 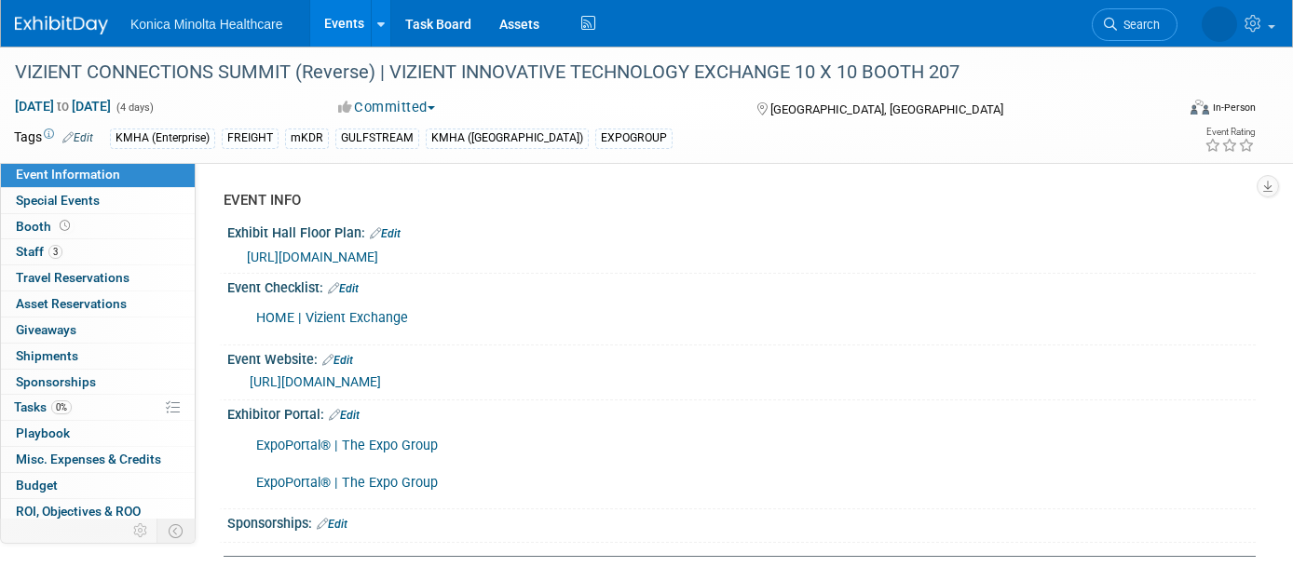 What do you see at coordinates (98, 511) in the screenshot?
I see `a: ROI, Objectives & ROO` at bounding box center [98, 511].